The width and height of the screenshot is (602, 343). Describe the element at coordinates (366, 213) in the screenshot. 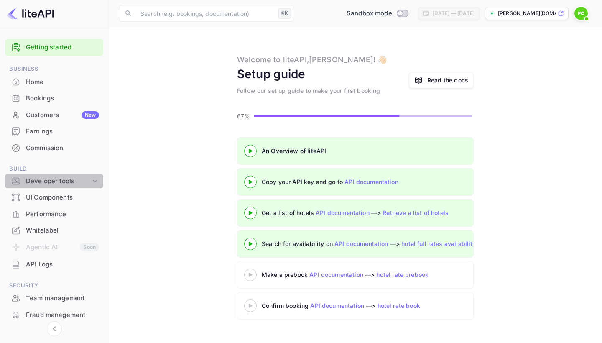

I see `div: Get a list of hotels —>` at that location.